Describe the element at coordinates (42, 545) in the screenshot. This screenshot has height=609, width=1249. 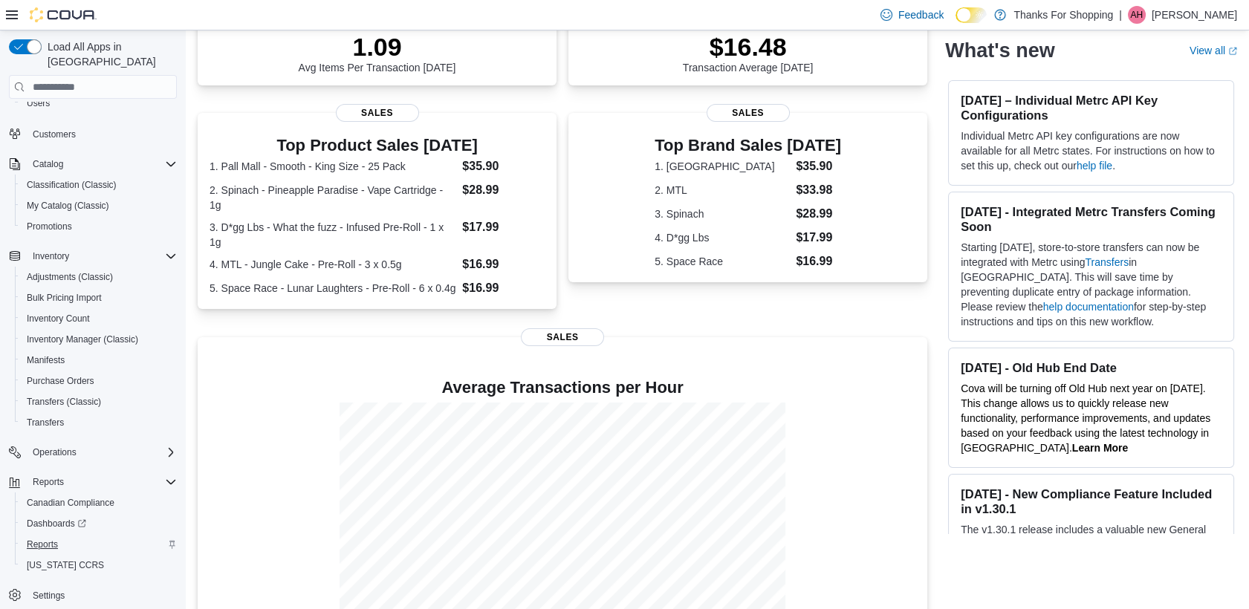
I see `a: Reports` at that location.